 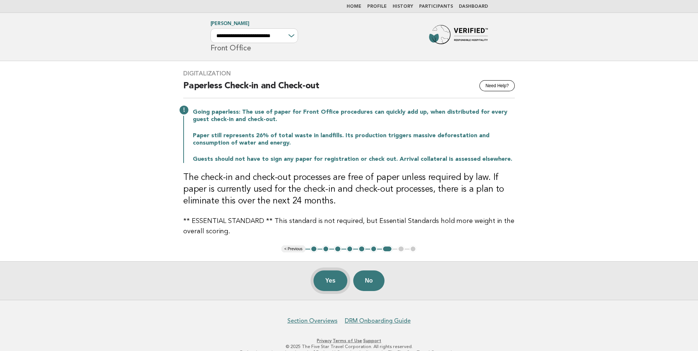 What do you see at coordinates (324, 341) in the screenshot?
I see `a: Privacy` at bounding box center [324, 341].